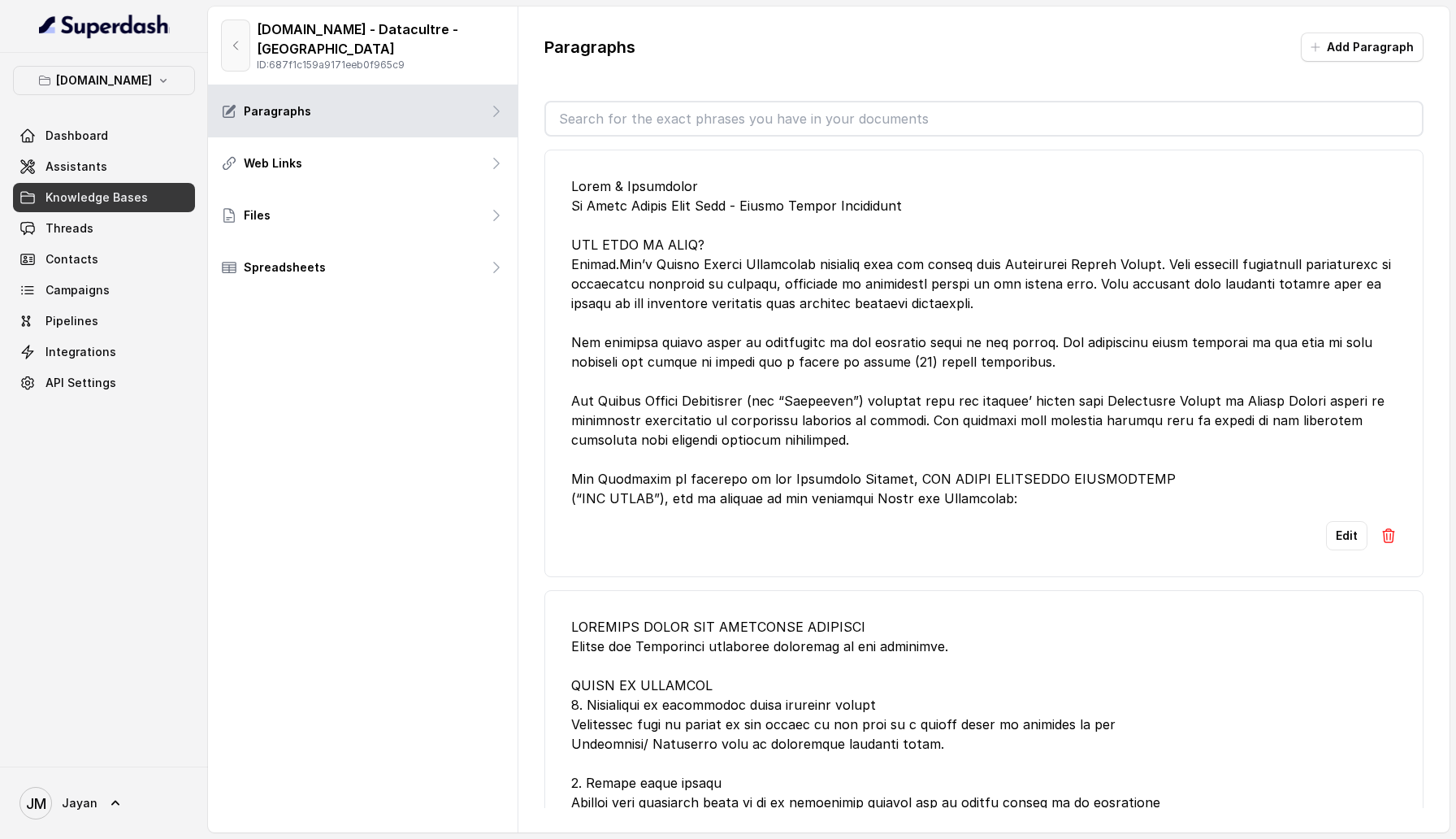  Describe the element at coordinates (104, 166) in the screenshot. I see `a: Assistants` at that location.